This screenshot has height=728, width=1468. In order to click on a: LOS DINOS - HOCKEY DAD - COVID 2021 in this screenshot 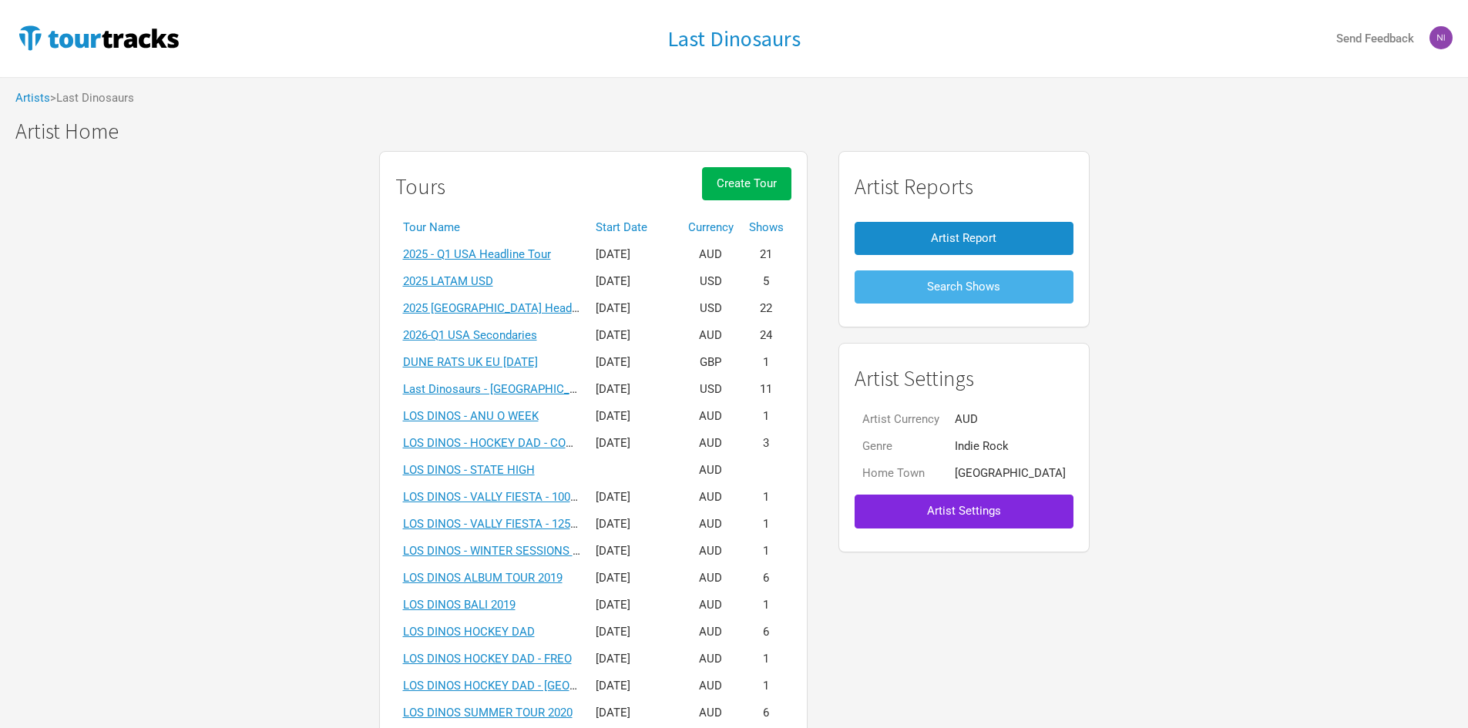, I will do `click(507, 443)`.